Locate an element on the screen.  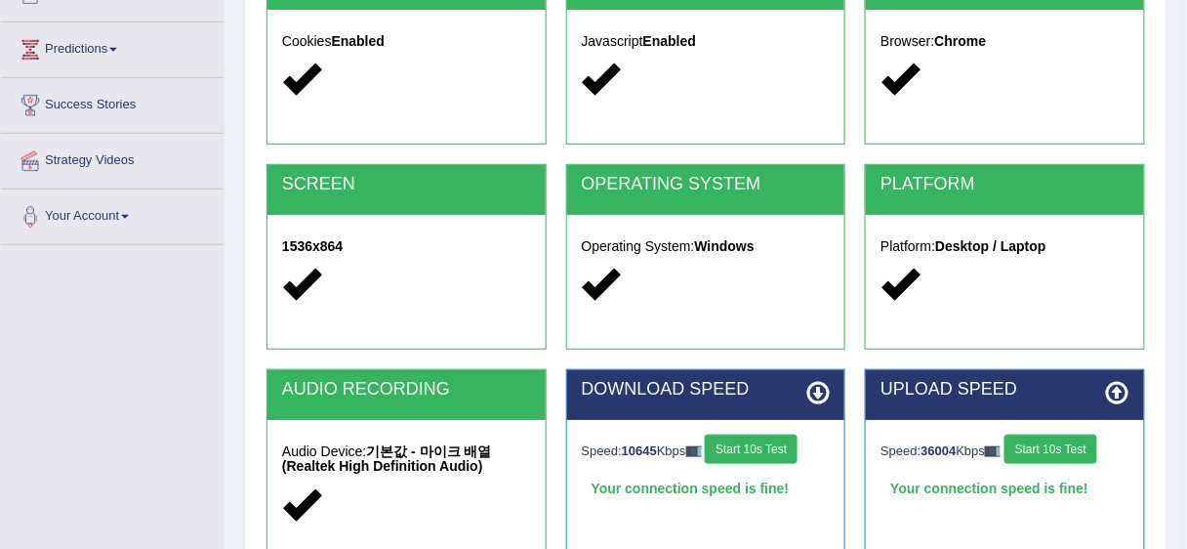
h5: Javascript is located at coordinates (706, 41).